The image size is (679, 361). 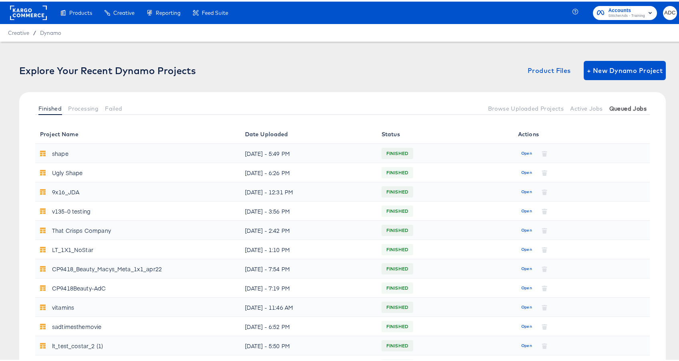 I want to click on th: Status, so click(x=445, y=133).